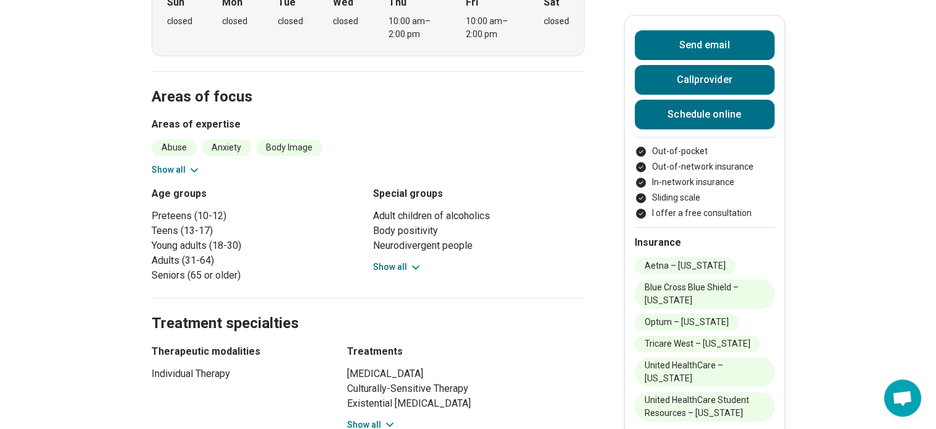 This screenshot has height=429, width=936. What do you see at coordinates (705, 197) in the screenshot?
I see `li: Sliding scale` at bounding box center [705, 197].